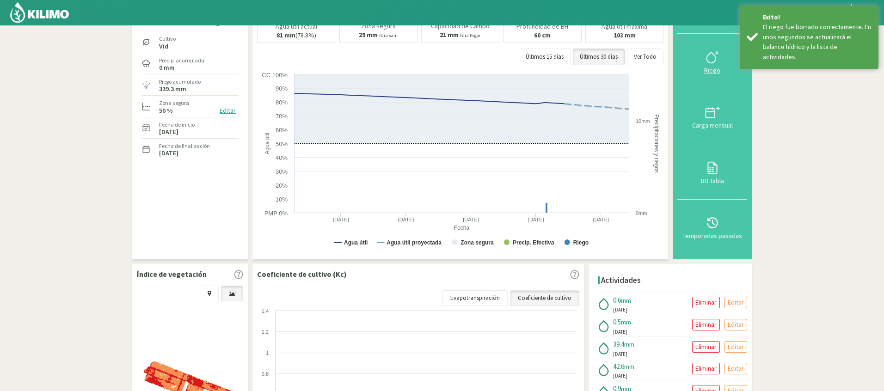  Describe the element at coordinates (712, 116) in the screenshot. I see `button: Carga mensual` at that location.